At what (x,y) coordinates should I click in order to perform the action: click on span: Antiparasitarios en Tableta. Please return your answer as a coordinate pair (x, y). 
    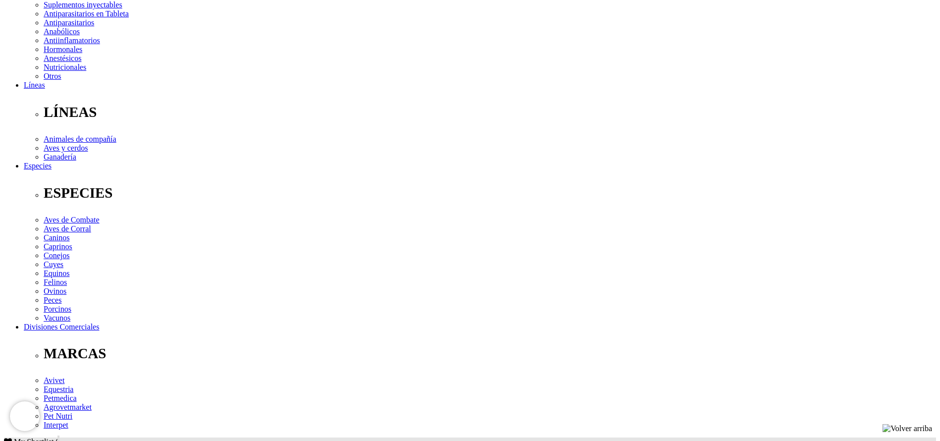
    Looking at the image, I should click on (86, 13).